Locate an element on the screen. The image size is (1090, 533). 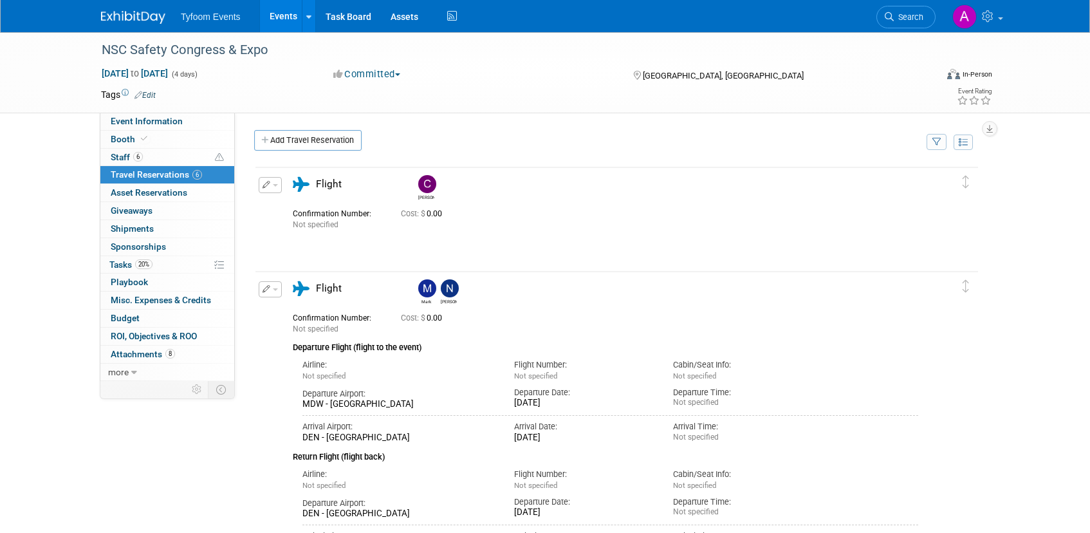
td: Personalize Event Tab Strip is located at coordinates (197, 389).